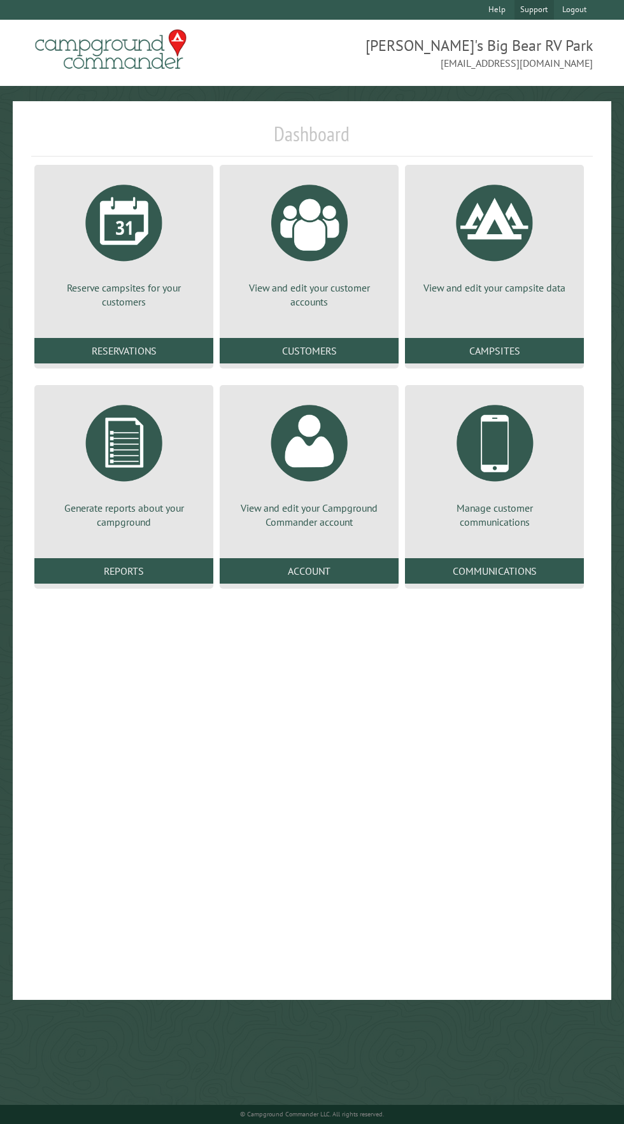 Image resolution: width=624 pixels, height=1124 pixels. I want to click on p: View and edit your customer accounts, so click(309, 295).